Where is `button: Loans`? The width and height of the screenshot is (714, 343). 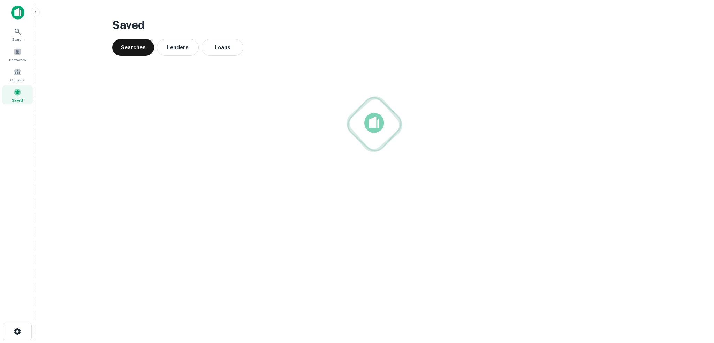 button: Loans is located at coordinates (222, 47).